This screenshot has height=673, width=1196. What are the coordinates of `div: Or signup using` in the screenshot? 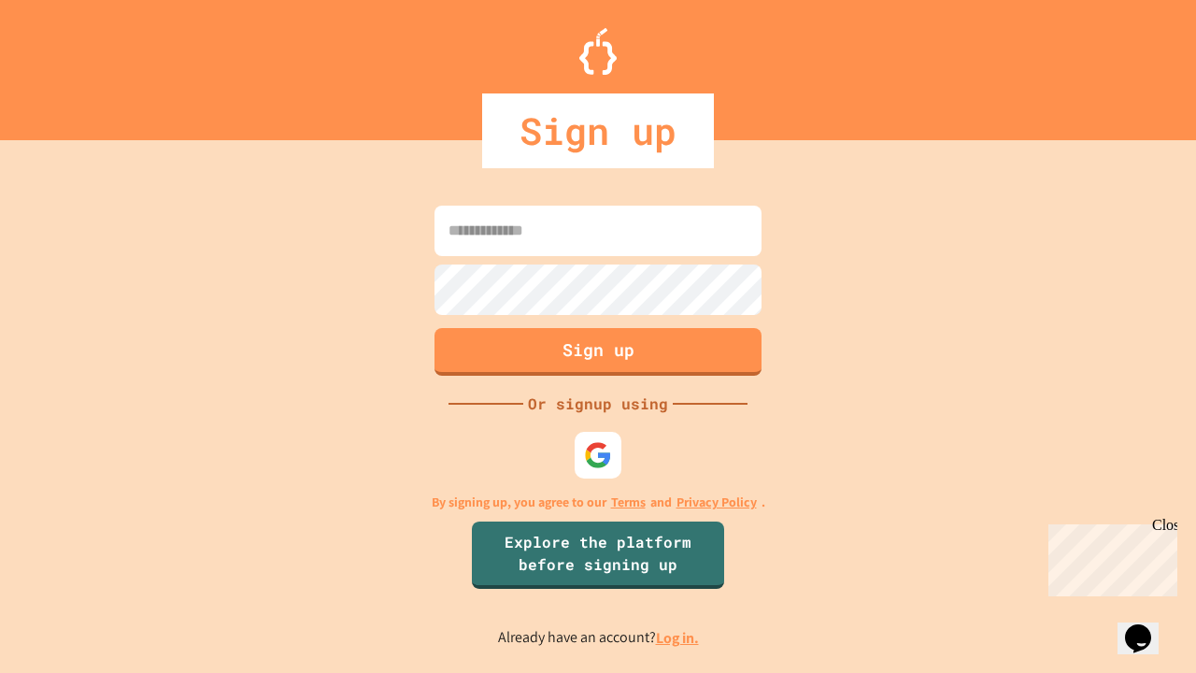 It's located at (598, 404).